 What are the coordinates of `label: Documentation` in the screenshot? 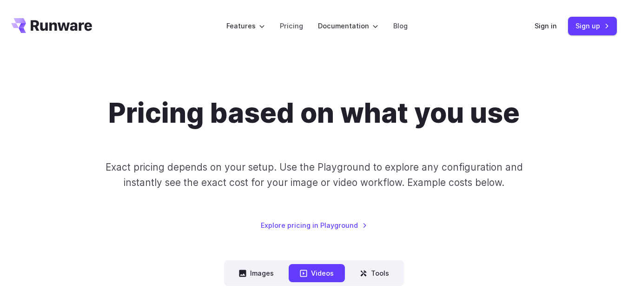 It's located at (348, 26).